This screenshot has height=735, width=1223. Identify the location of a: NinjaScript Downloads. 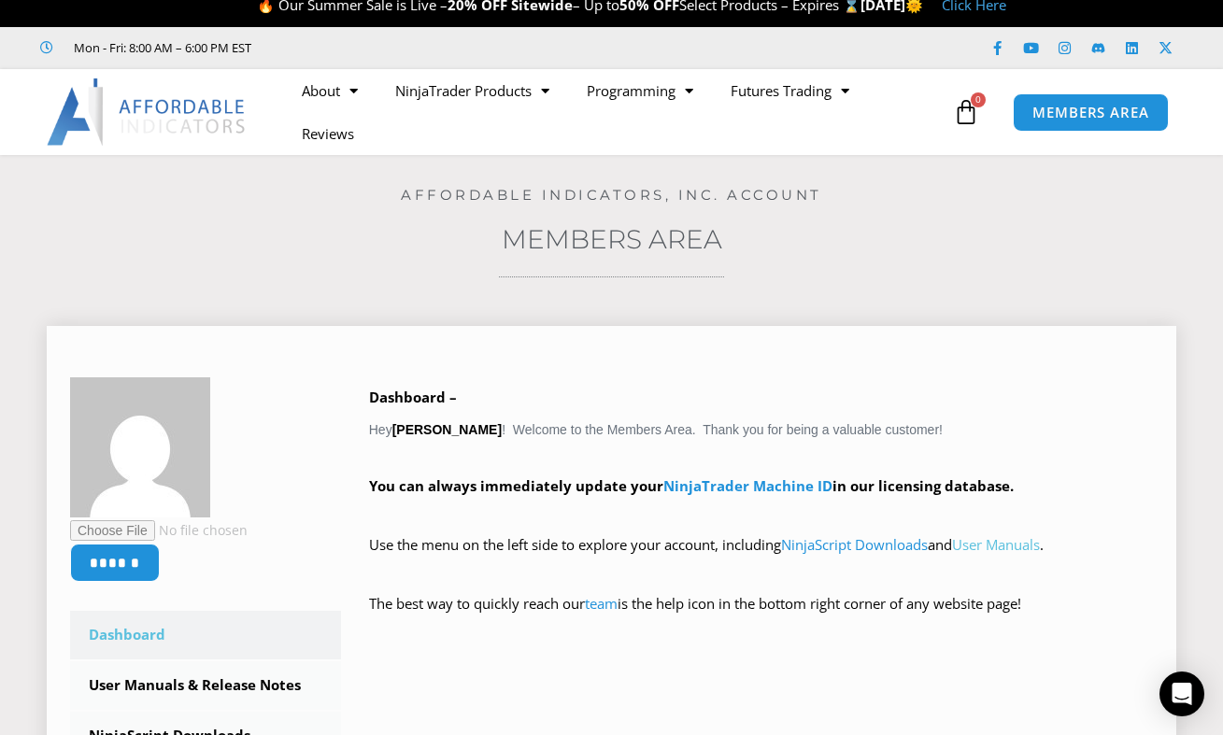
(854, 545).